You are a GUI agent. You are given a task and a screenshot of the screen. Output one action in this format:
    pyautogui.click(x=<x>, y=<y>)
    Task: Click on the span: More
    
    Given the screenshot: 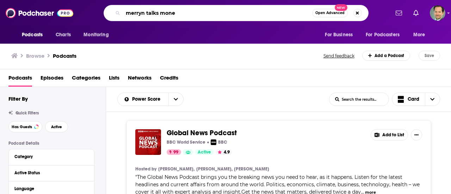 What is the action you would take?
    pyautogui.click(x=419, y=35)
    